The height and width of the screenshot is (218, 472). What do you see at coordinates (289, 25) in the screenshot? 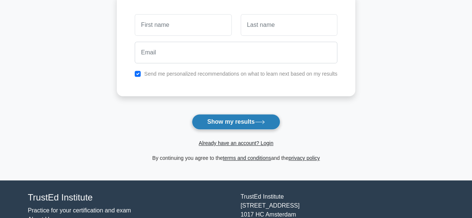
I see `input: Last name` at bounding box center [289, 25].